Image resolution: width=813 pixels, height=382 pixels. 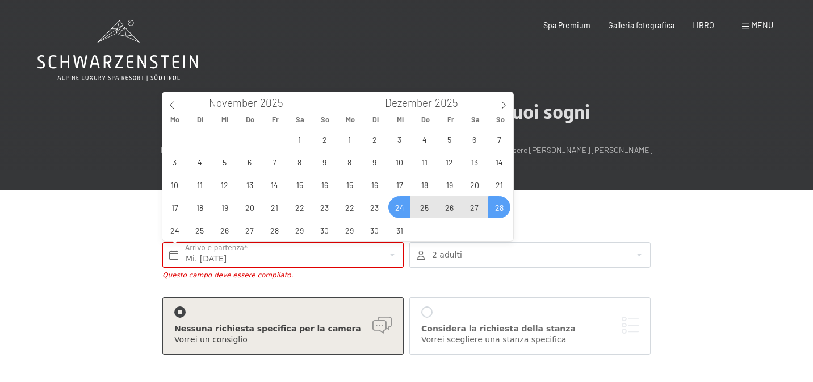 I want to click on font: Vorrei scegliere una stanza specifica, so click(x=493, y=339).